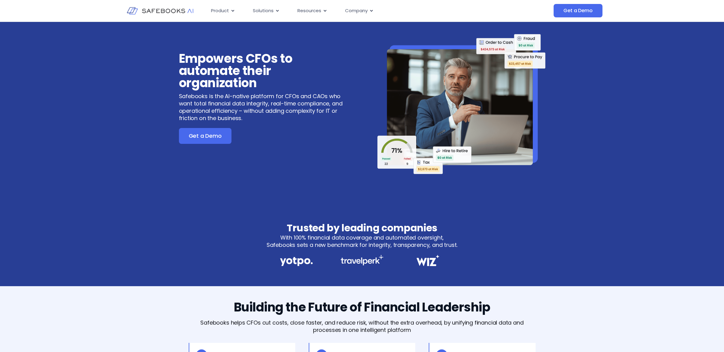 This screenshot has width=724, height=352. What do you see at coordinates (263, 71) in the screenshot?
I see `h3: Empowers CFOs to automate their organization` at bounding box center [263, 71].